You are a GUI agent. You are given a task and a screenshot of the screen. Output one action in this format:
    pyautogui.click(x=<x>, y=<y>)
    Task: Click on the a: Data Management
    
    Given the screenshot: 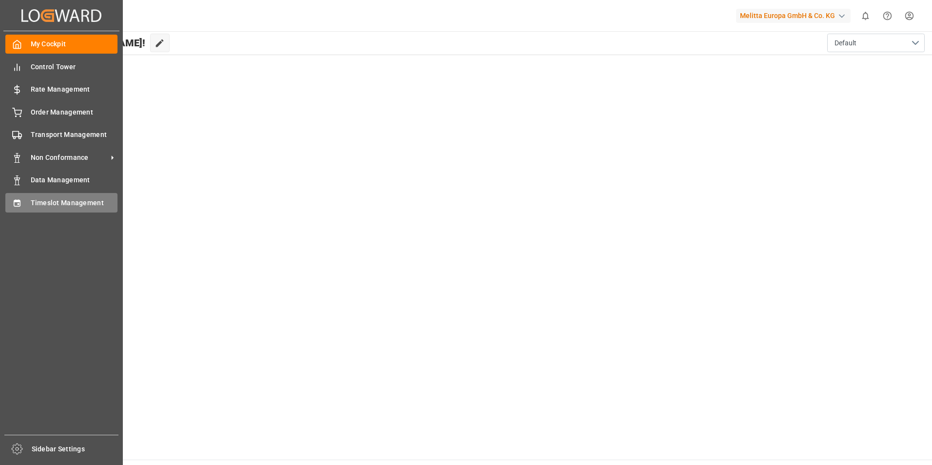 What is the action you would take?
    pyautogui.click(x=61, y=180)
    